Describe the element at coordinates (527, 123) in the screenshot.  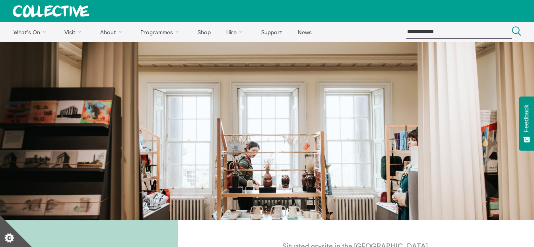
I see `button: Feedback - Show survey` at that location.